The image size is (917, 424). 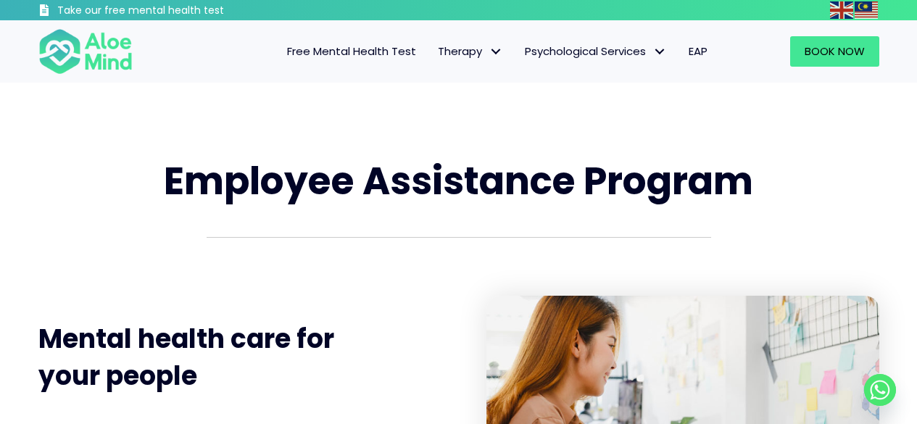 I want to click on a: TherapyTherapy: submenu, so click(x=471, y=51).